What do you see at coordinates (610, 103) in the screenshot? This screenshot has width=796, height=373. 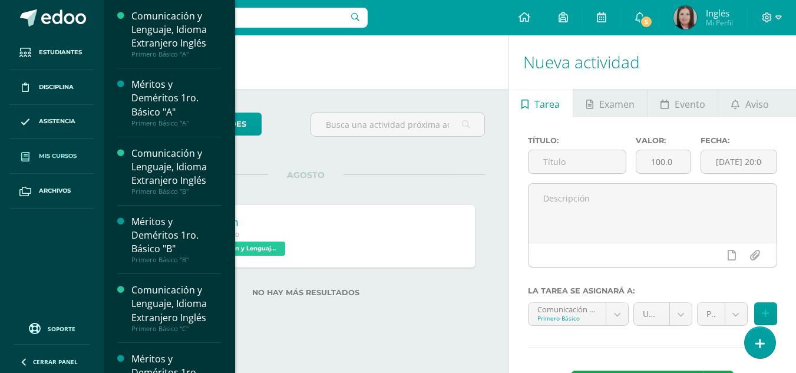 I see `a: Examen` at bounding box center [610, 103].